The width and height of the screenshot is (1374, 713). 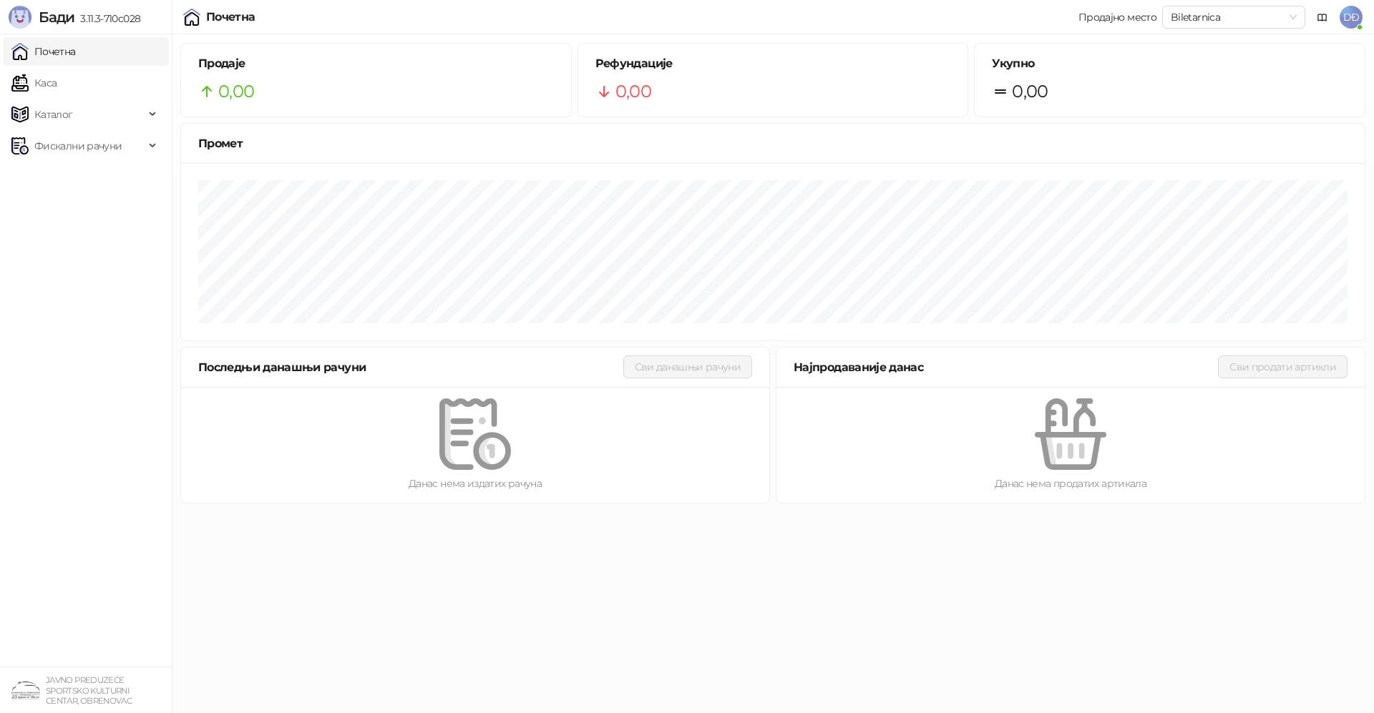 I want to click on button: Сви данашњи рачуни, so click(x=687, y=367).